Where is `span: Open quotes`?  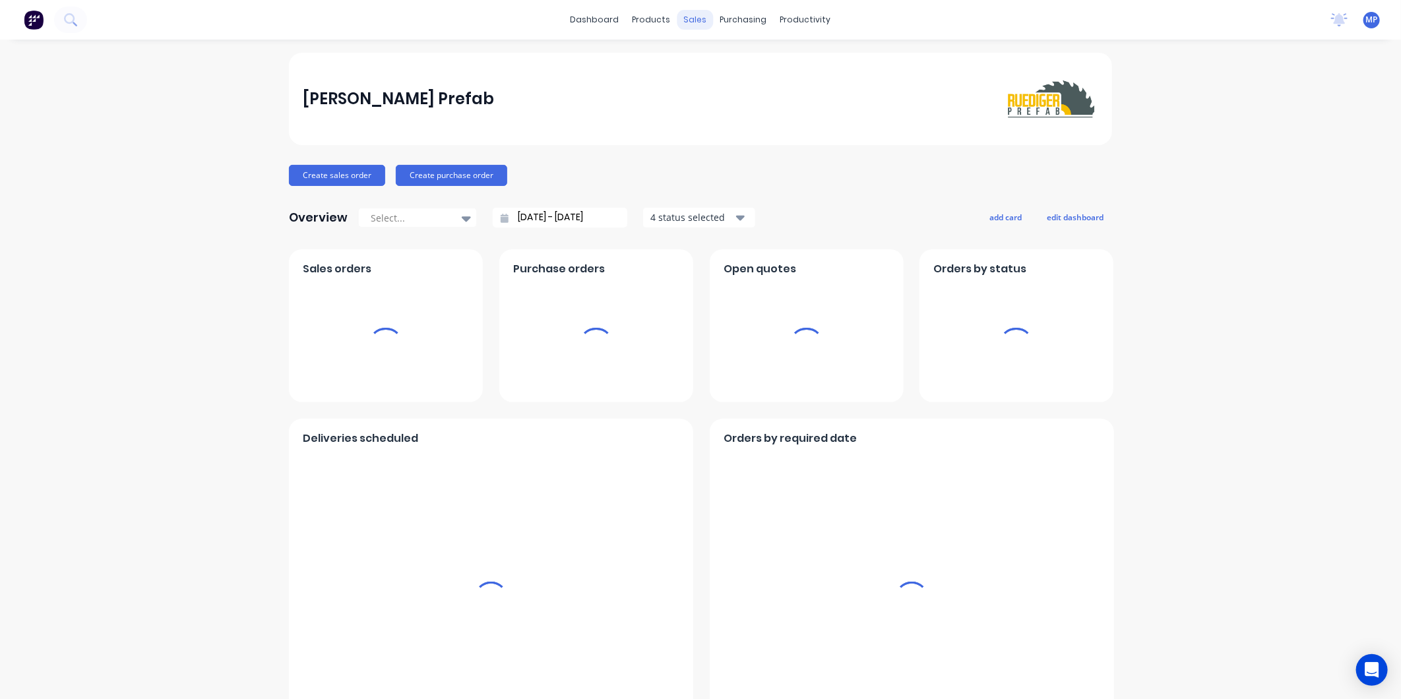
span: Open quotes is located at coordinates (760, 269).